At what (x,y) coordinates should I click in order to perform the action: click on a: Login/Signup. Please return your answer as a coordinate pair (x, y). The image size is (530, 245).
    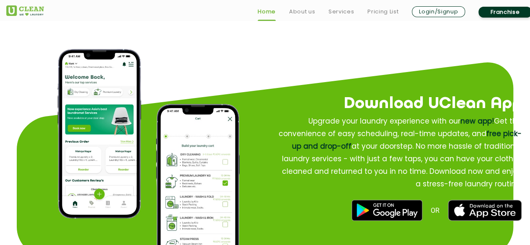
    Looking at the image, I should click on (438, 12).